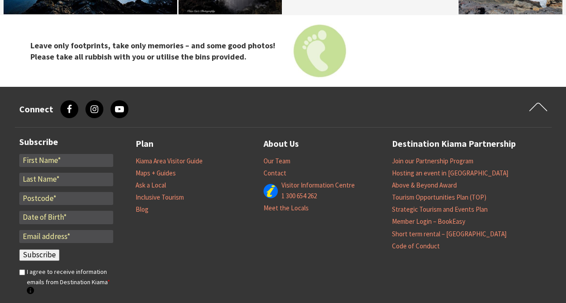  Describe the element at coordinates (66, 199) in the screenshot. I see `input: Postcode*` at that location.